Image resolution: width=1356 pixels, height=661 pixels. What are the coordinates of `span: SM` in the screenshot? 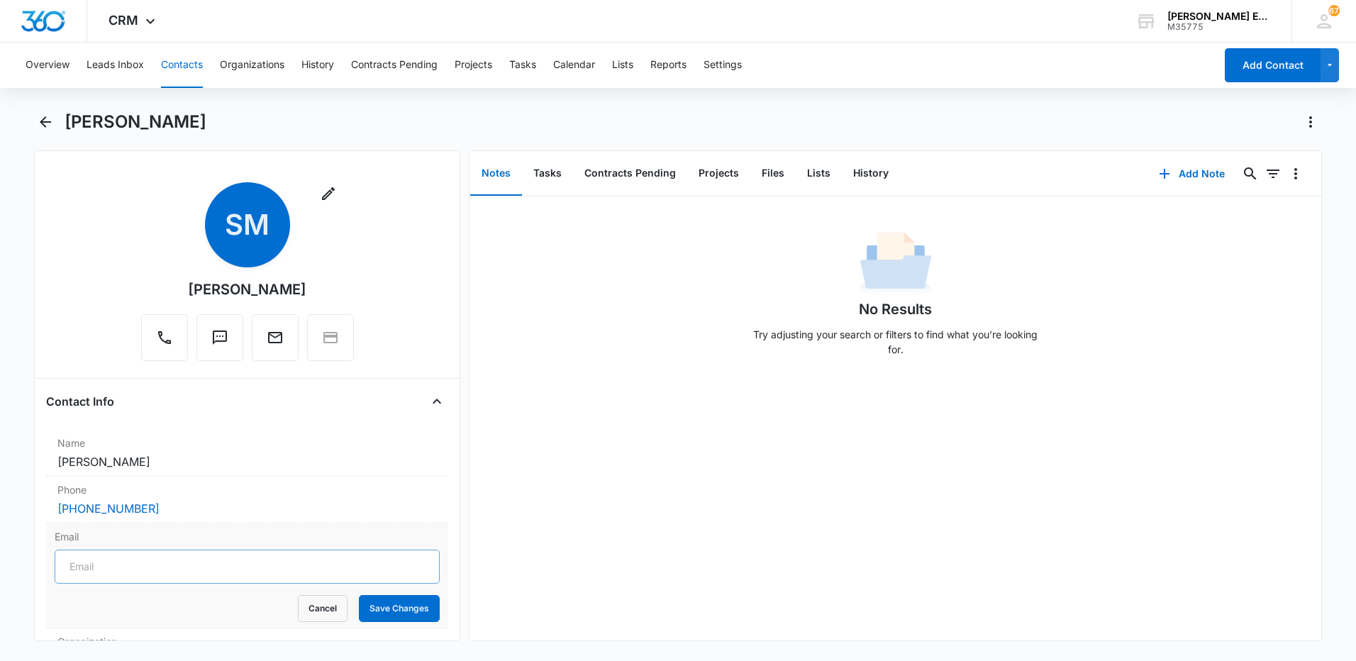 It's located at (248, 225).